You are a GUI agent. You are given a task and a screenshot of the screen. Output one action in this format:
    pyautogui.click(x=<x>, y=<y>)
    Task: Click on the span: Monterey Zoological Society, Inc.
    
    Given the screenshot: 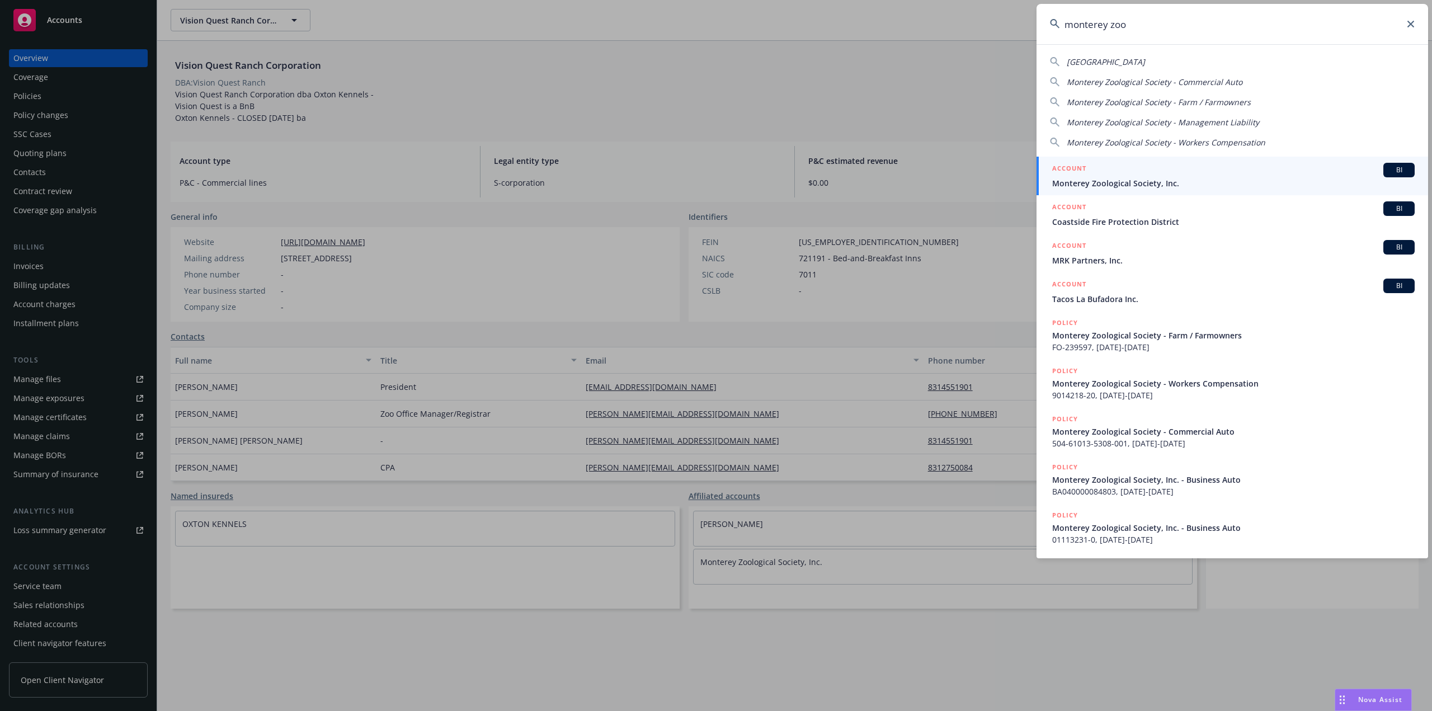 What is the action you would take?
    pyautogui.click(x=1233, y=183)
    